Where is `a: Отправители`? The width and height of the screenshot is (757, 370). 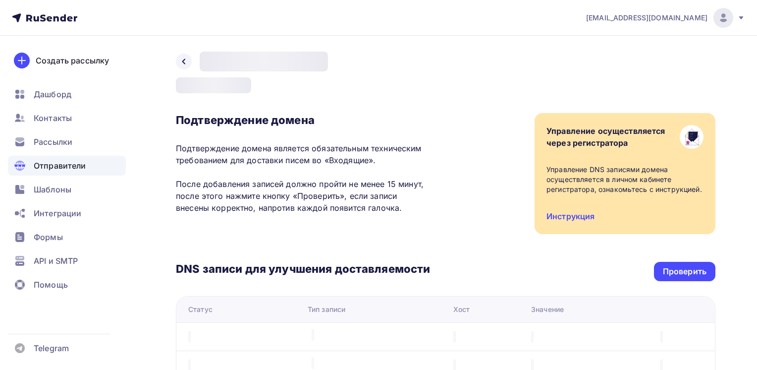
a: Отправители is located at coordinates (67, 166).